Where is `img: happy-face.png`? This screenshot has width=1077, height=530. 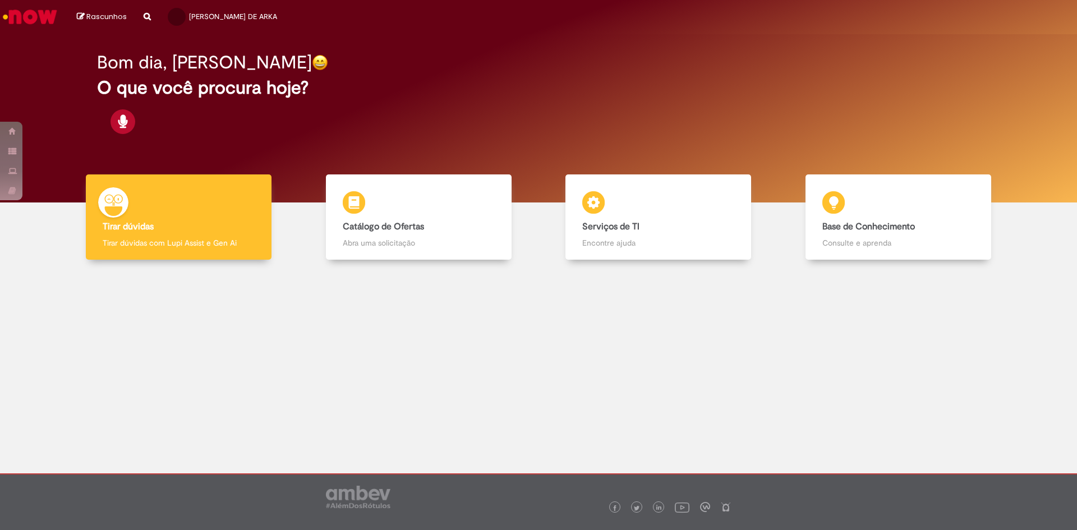 img: happy-face.png is located at coordinates (320, 62).